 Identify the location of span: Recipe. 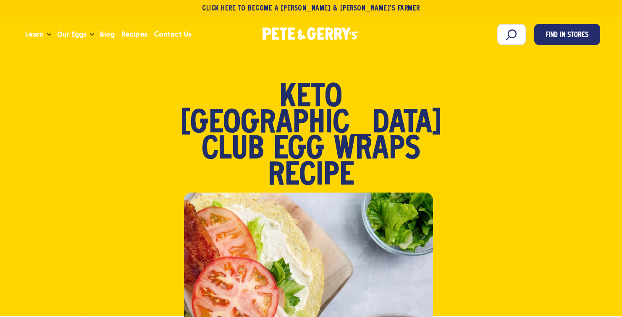
(311, 176).